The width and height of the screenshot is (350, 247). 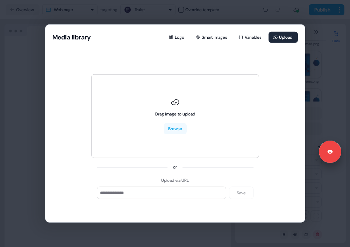 What do you see at coordinates (250, 37) in the screenshot?
I see `button: Variables` at bounding box center [250, 37].